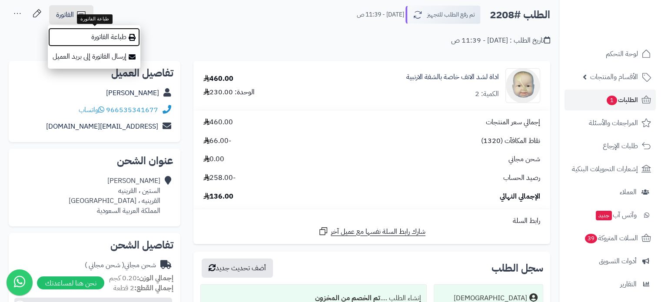 The image size is (661, 302). Describe the element at coordinates (511, 141) in the screenshot. I see `span: نقاط المكافآت (1320)` at that location.